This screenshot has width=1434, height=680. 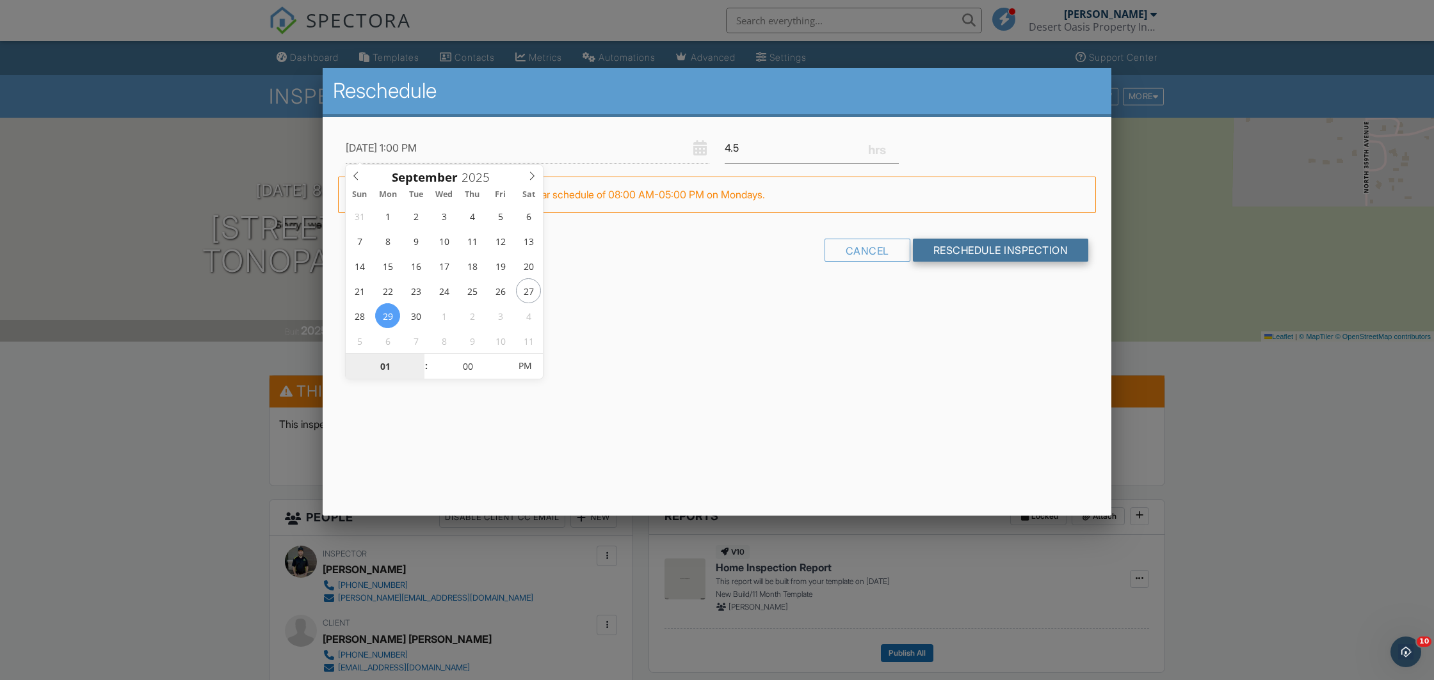 I want to click on span: September 23, 2025, so click(x=415, y=291).